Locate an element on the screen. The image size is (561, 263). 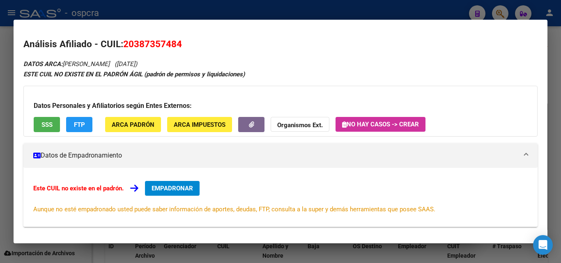
span: EMPADRONAR is located at coordinates (172, 189).